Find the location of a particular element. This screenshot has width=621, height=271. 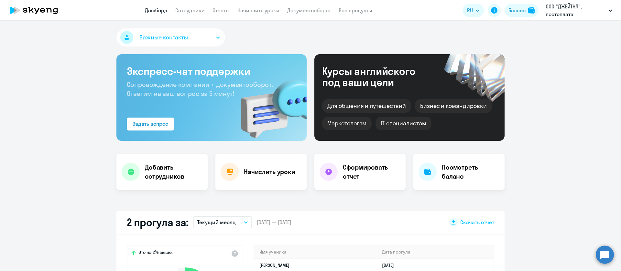

a: Сотрудники is located at coordinates (190, 10).